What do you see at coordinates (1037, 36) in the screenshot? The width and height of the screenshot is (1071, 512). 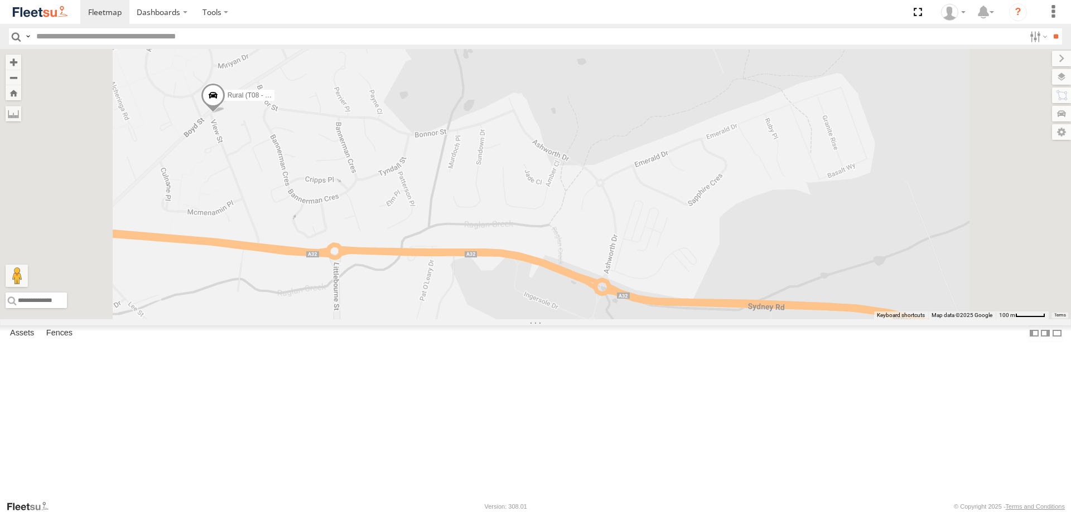 I see `label: Search Filter Options` at bounding box center [1037, 36].